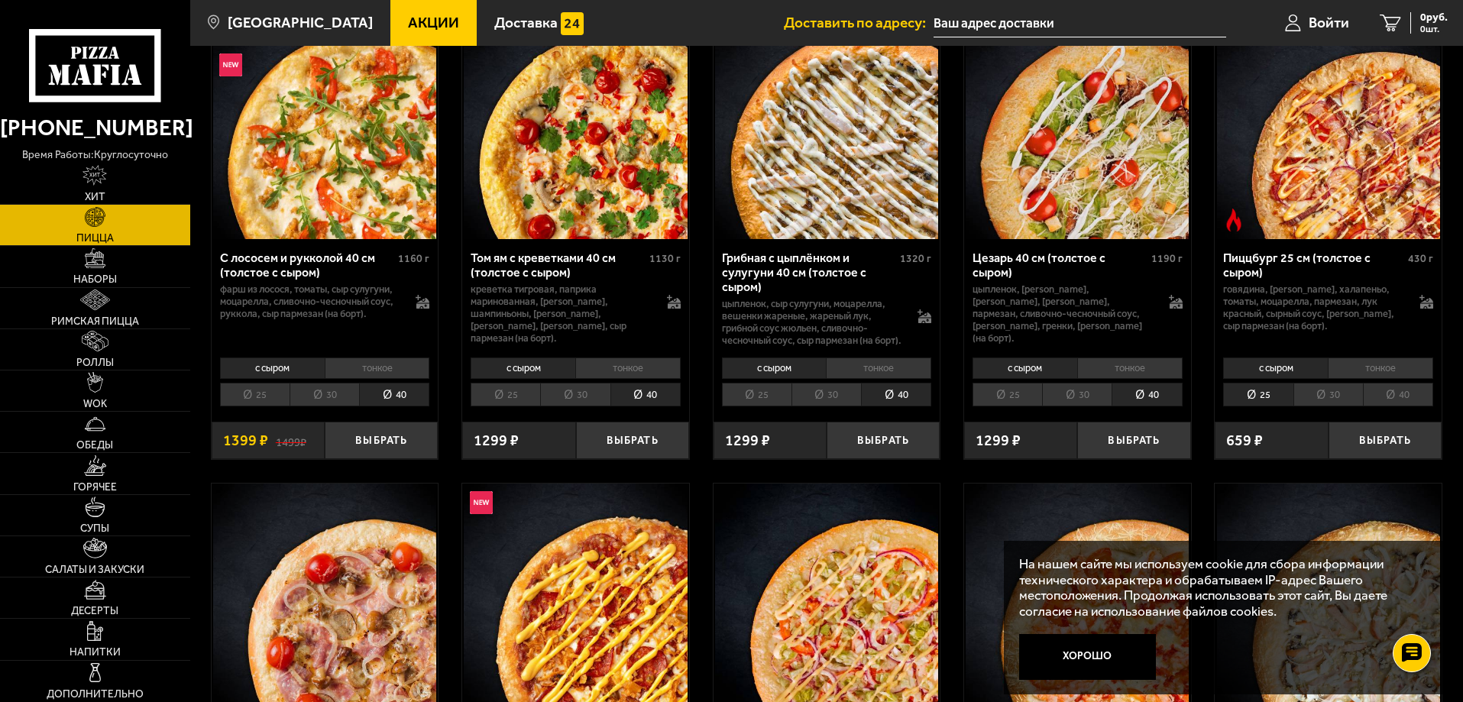 This screenshot has width=1463, height=702. Describe the element at coordinates (575, 128) in the screenshot. I see `a: НовинкаТом ям с креветками 40 см (толстое с сыром)` at that location.